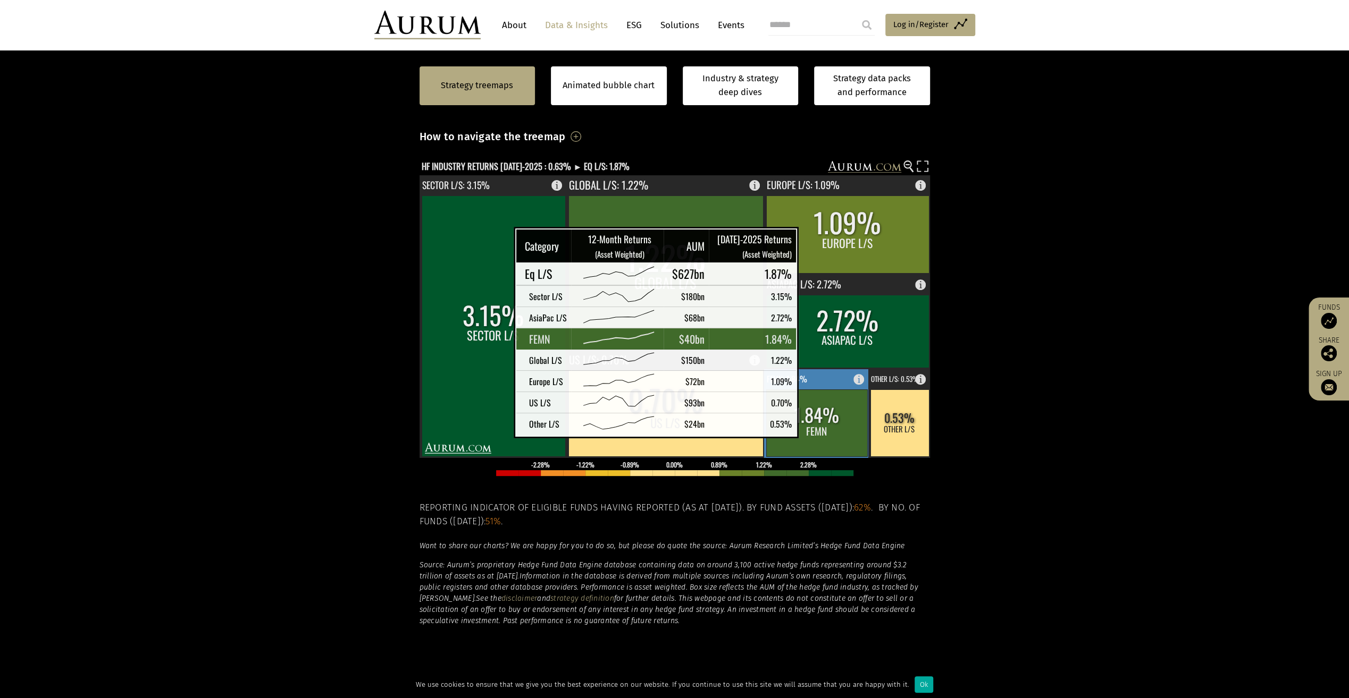  What do you see at coordinates (477, 86) in the screenshot?
I see `a: Strategy treemaps` at bounding box center [477, 86].